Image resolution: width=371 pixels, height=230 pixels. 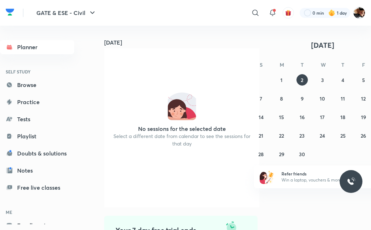 I want to click on abbr: September 1, 2025, so click(x=281, y=80).